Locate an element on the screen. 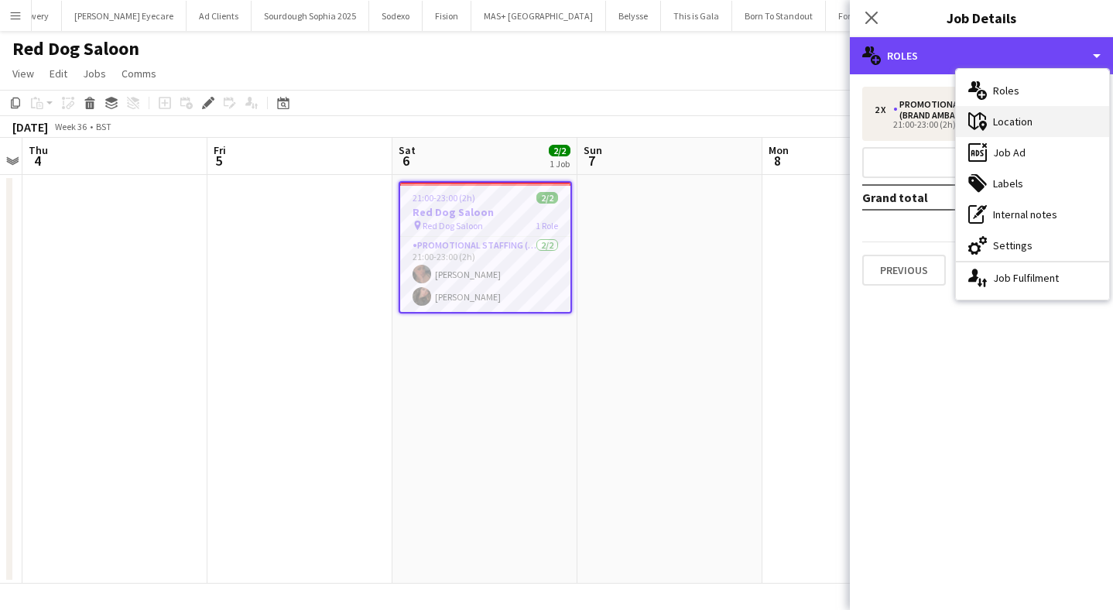 Image resolution: width=1113 pixels, height=610 pixels. span: View is located at coordinates (23, 74).